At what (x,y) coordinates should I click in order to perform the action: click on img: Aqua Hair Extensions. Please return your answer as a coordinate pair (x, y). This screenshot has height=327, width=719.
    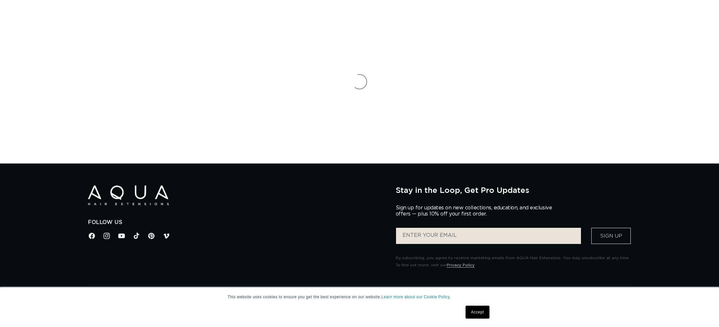
    Looking at the image, I should click on (128, 195).